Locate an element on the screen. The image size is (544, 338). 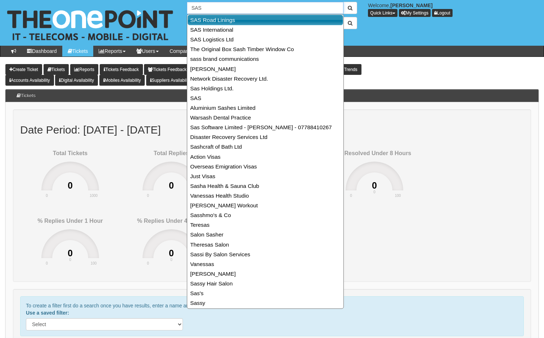
a: Accounts Availability is located at coordinates (30, 80).